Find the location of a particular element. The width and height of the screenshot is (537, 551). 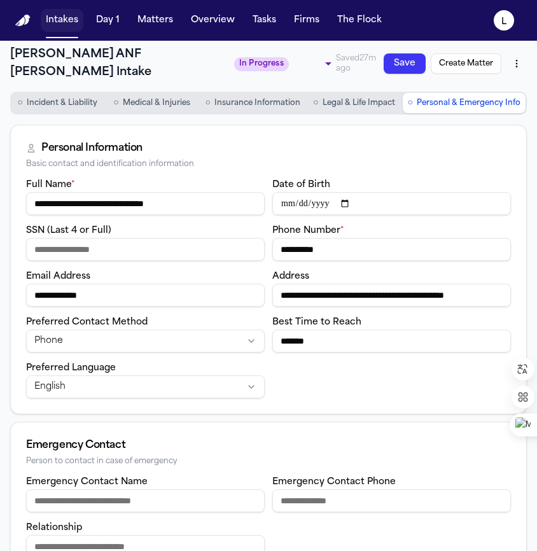

a: Tasks is located at coordinates (264, 20).